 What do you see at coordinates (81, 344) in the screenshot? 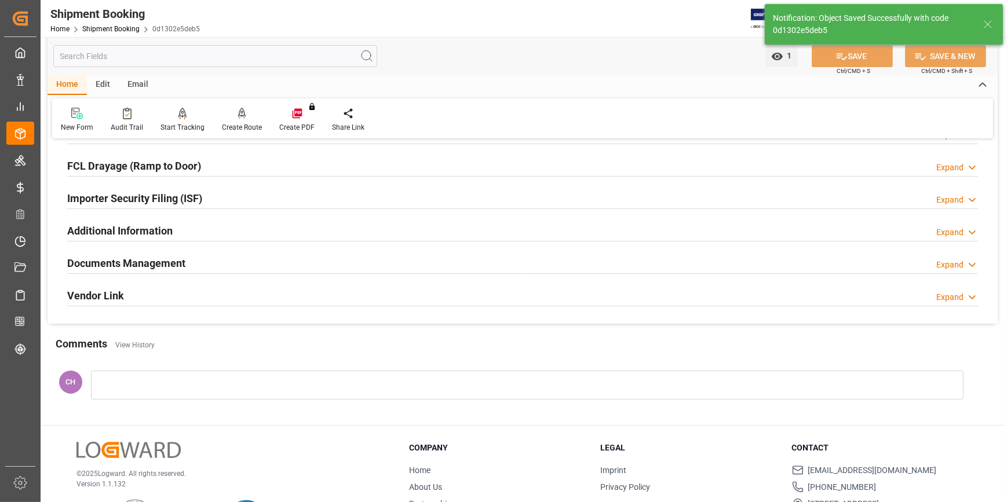
I see `h2: Comments` at bounding box center [81, 344].